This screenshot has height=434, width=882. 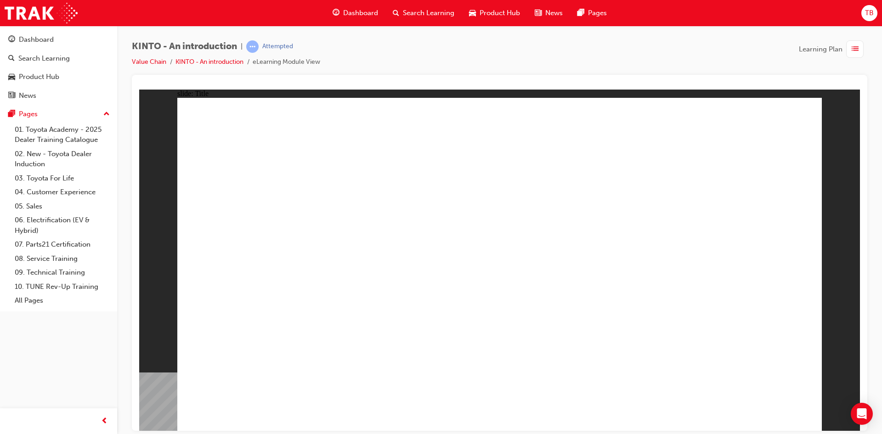 What do you see at coordinates (62, 192) in the screenshot?
I see `a: 04. Customer Experience` at bounding box center [62, 192].